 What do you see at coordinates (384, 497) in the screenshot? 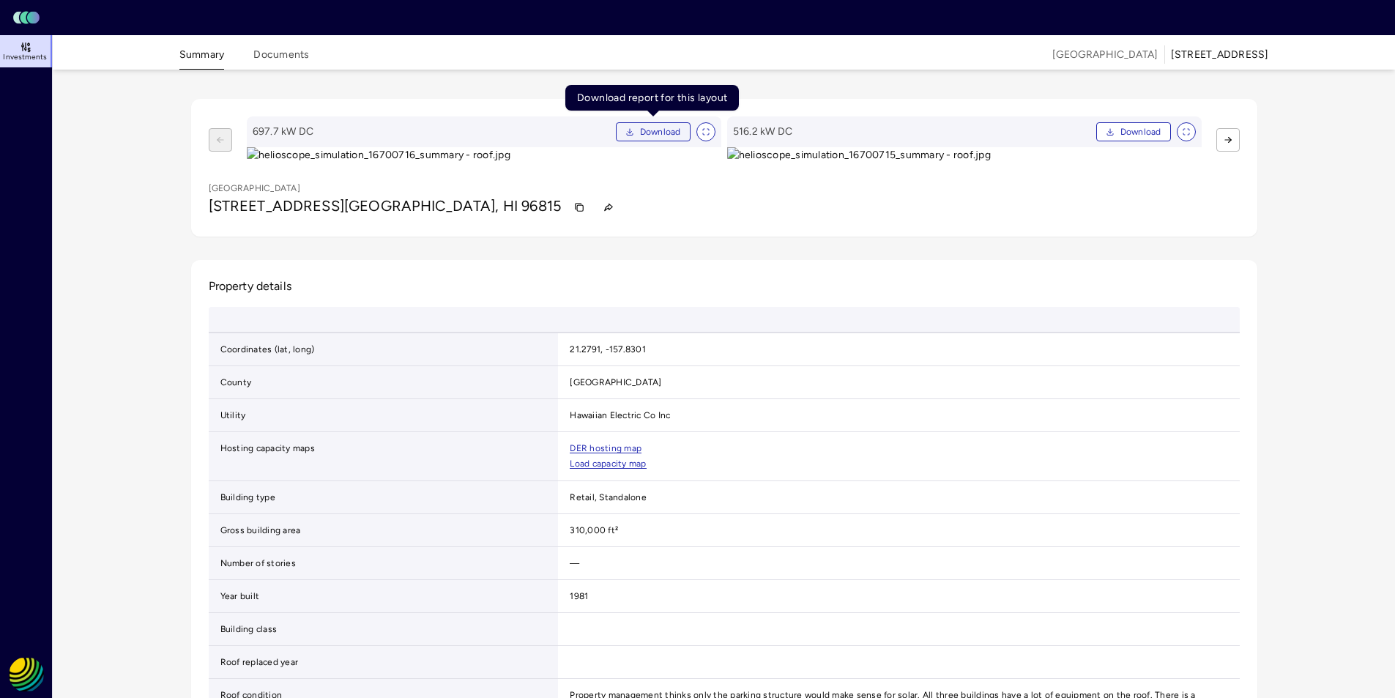
I see `td: Building type` at bounding box center [384, 497].